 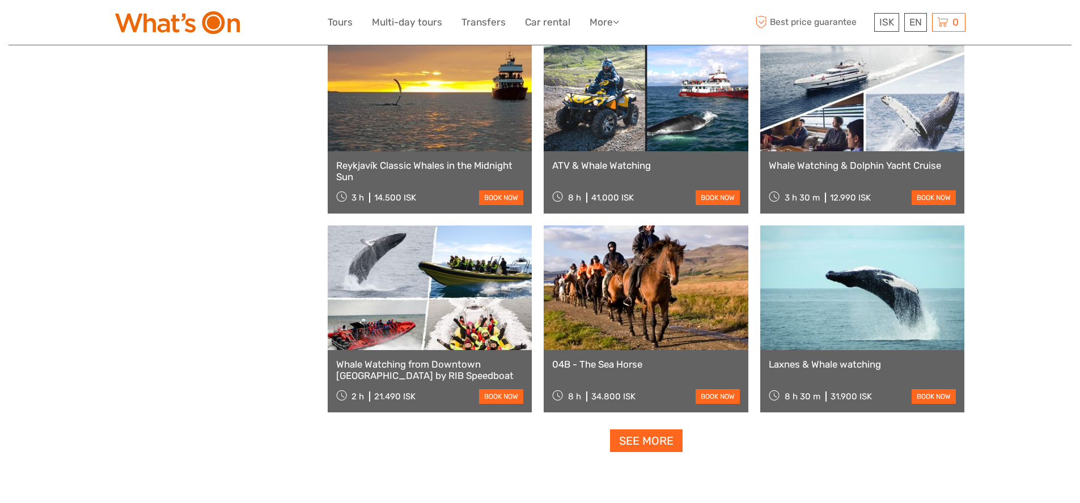 What do you see at coordinates (612, 198) in the screenshot?
I see `div: 41.000 ISK` at bounding box center [612, 198].